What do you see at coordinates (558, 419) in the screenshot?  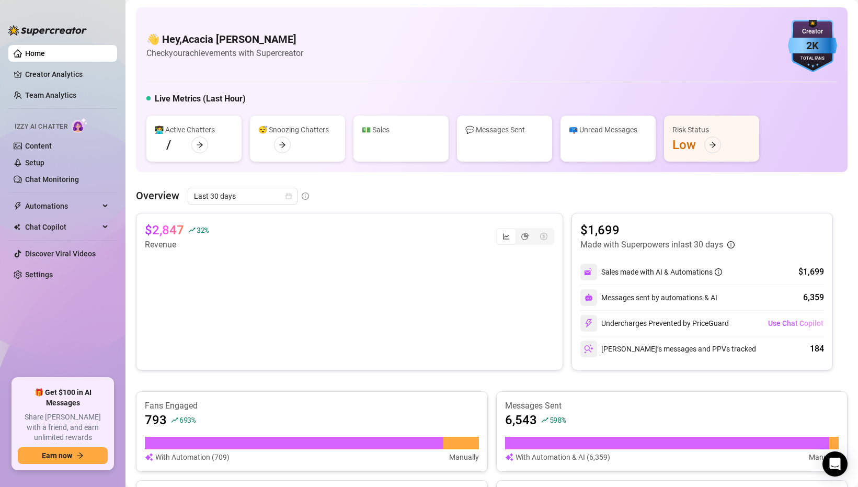 I see `span: 598 %` at bounding box center [558, 419].